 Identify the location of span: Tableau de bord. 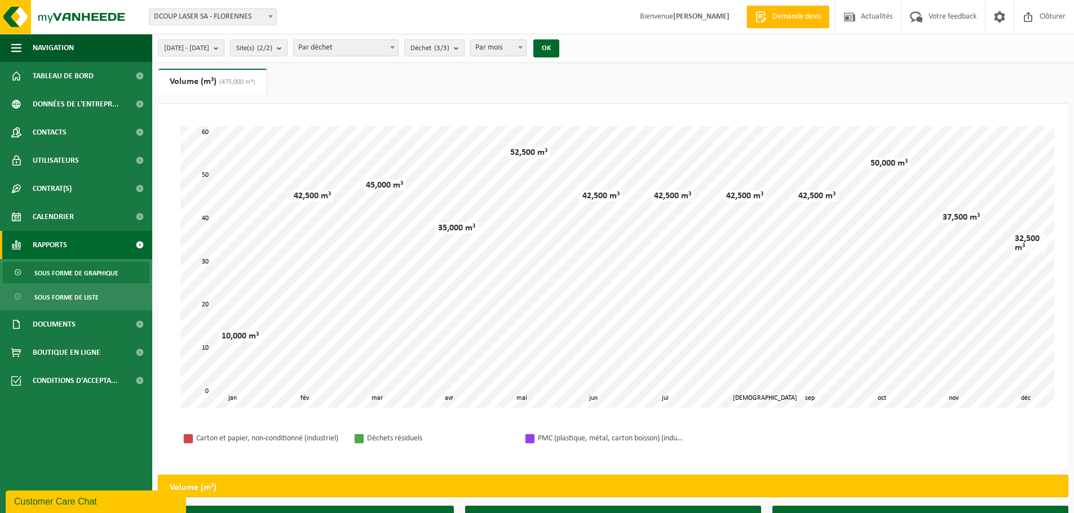
(63, 76).